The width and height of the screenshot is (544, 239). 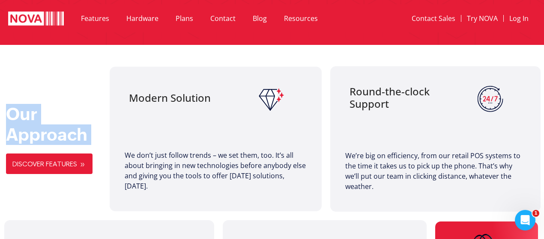 What do you see at coordinates (215, 171) in the screenshot?
I see `p: We don’t just follow trends – we set them, too. It’s all about bringing in new technologies befor...` at bounding box center [215, 171].